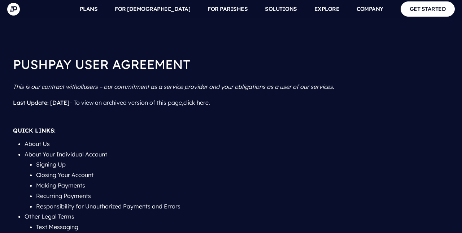  I want to click on p: – To view an archived version of this page, ., so click(231, 103).